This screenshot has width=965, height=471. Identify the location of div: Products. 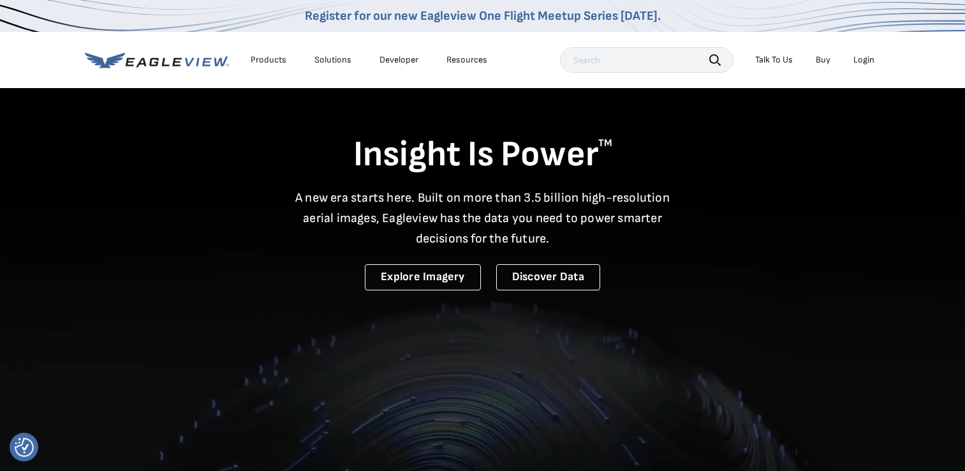
(269, 60).